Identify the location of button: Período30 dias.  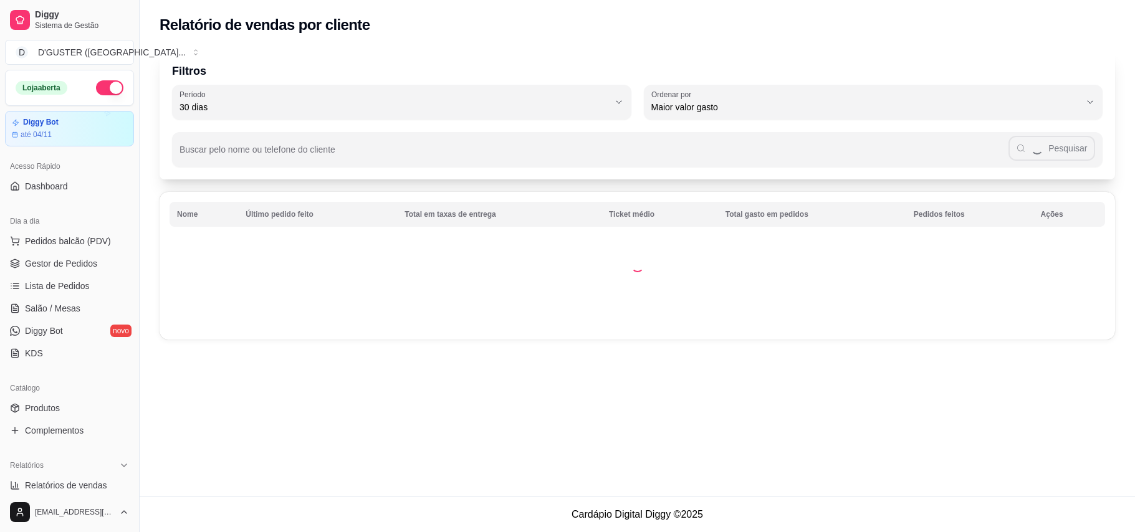
(402, 102).